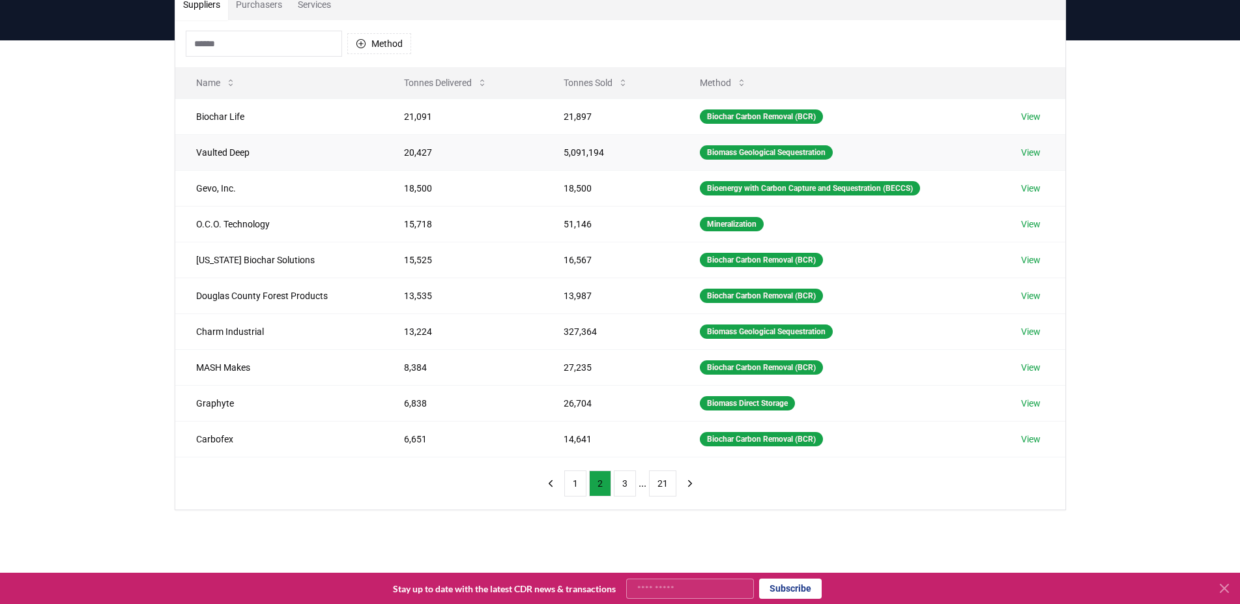 This screenshot has height=604, width=1240. What do you see at coordinates (463, 367) in the screenshot?
I see `td: 8,384` at bounding box center [463, 367].